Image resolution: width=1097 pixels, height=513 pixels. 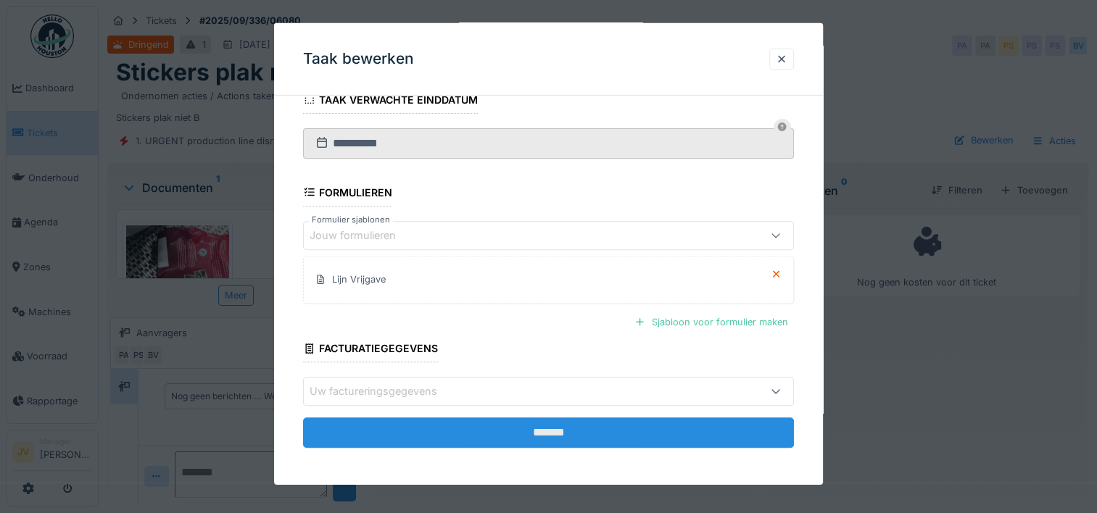 I want to click on div: Sjabloon voor formulier maken, so click(x=711, y=322).